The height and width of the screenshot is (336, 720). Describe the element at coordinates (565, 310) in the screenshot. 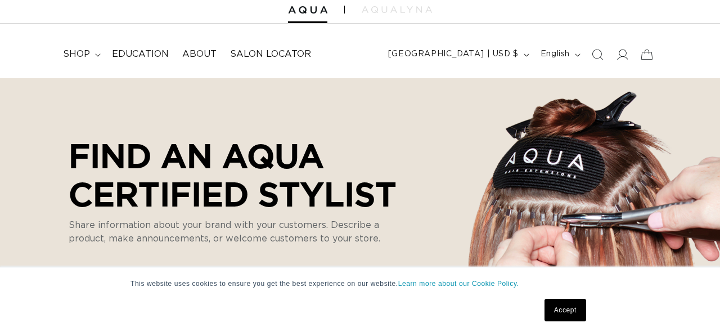

I see `a: Accept` at that location.